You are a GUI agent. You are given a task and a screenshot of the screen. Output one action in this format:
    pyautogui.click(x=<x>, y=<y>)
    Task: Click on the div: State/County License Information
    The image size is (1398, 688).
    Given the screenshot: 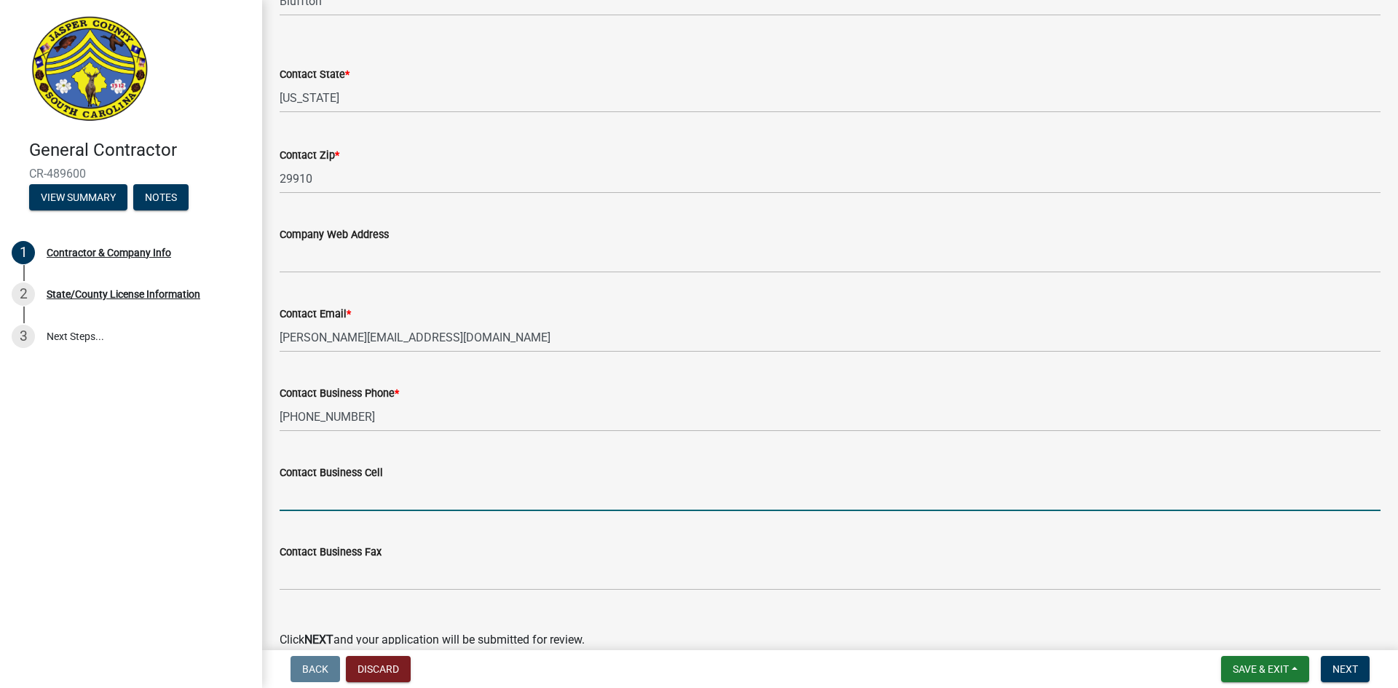 What is the action you would take?
    pyautogui.click(x=123, y=294)
    